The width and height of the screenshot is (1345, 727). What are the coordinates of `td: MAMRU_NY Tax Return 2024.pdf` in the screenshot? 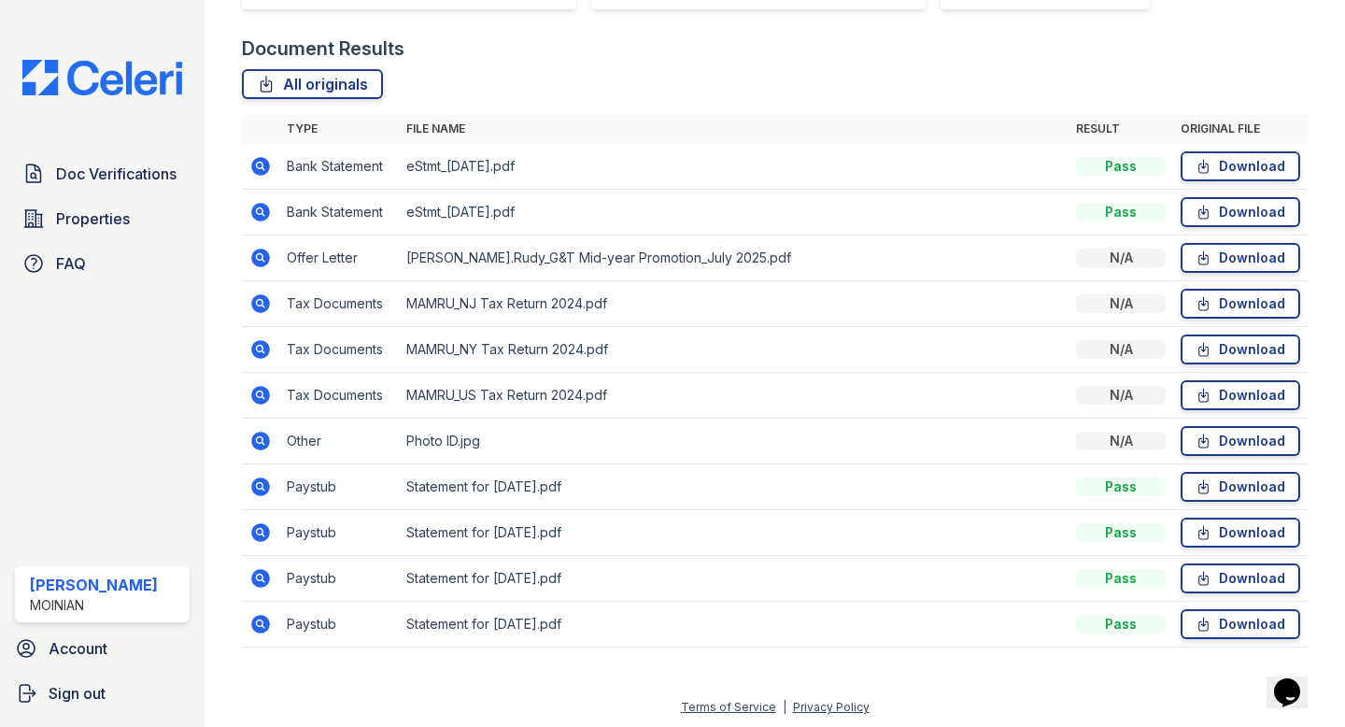 It's located at (733, 349).